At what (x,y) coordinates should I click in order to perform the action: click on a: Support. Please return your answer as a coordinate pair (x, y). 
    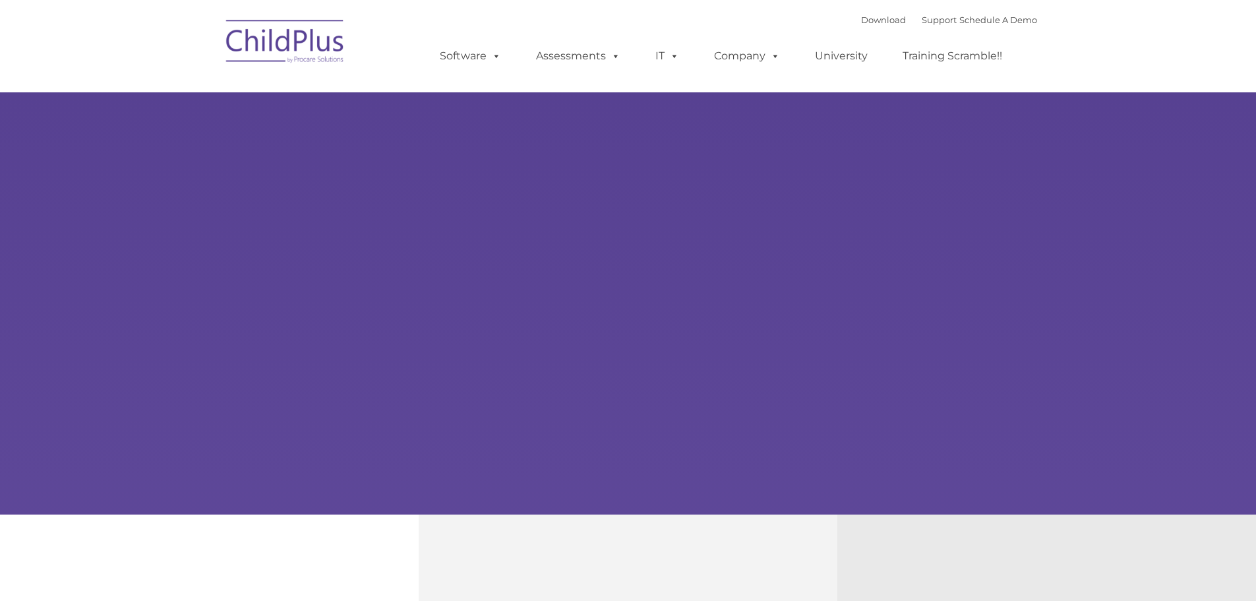
    Looking at the image, I should click on (939, 20).